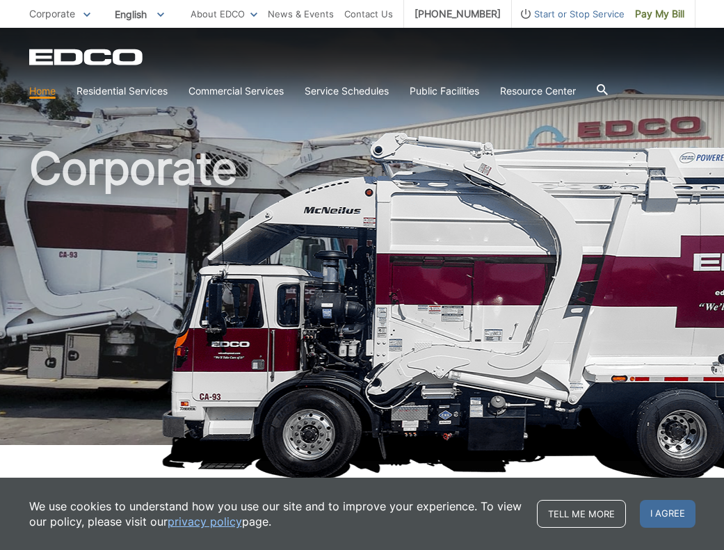 This screenshot has height=550, width=724. I want to click on span: I agree, so click(668, 514).